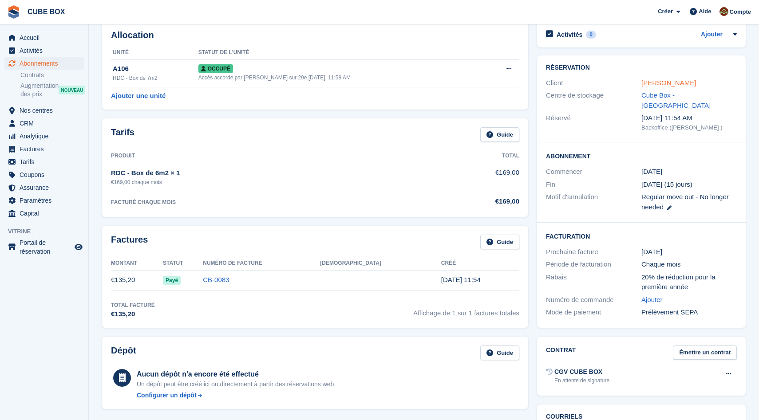  Describe the element at coordinates (133, 314) in the screenshot. I see `div: €135,20` at that location.